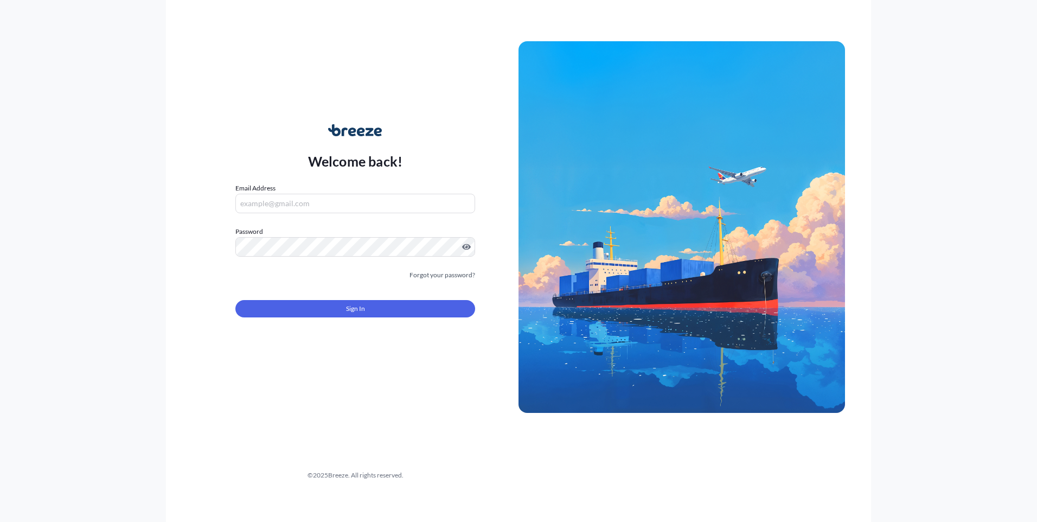  I want to click on p: Welcome back!, so click(355, 161).